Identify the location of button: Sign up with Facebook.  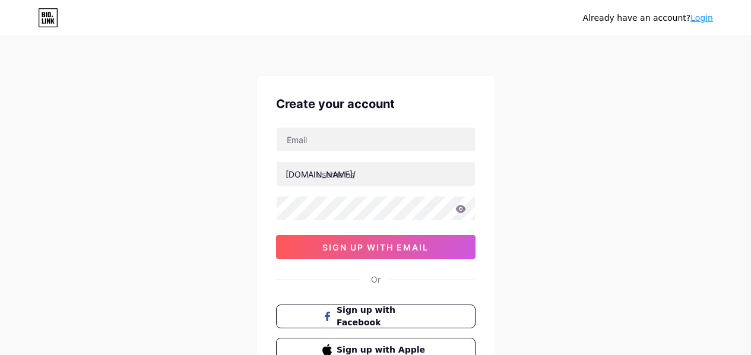
(376, 316).